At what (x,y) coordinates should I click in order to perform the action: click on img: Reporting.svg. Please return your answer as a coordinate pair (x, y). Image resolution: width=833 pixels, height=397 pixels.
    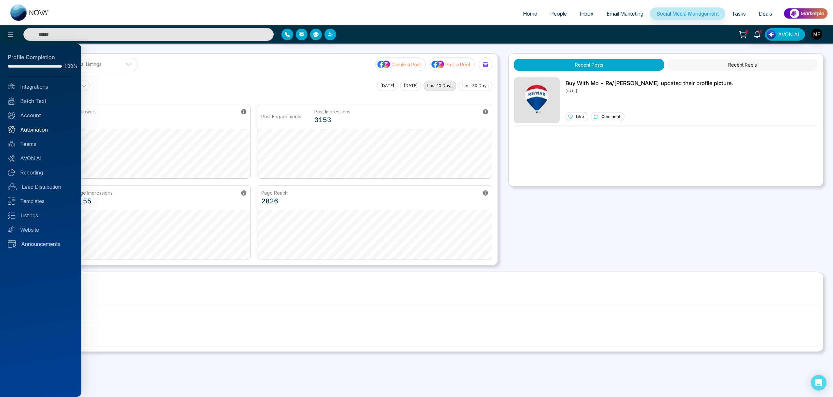
    Looking at the image, I should click on (11, 173).